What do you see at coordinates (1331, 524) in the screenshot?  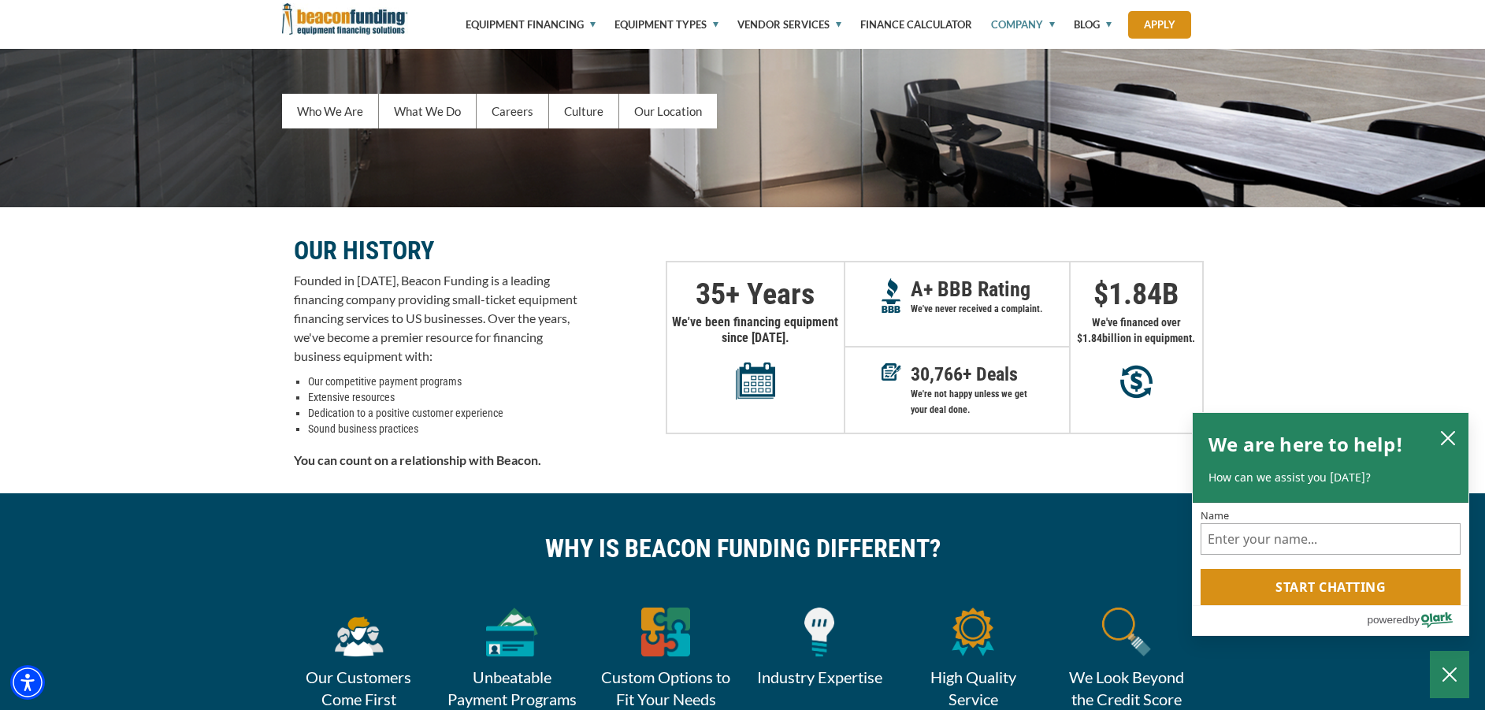 I see `div: olark chatbox` at bounding box center [1331, 524].